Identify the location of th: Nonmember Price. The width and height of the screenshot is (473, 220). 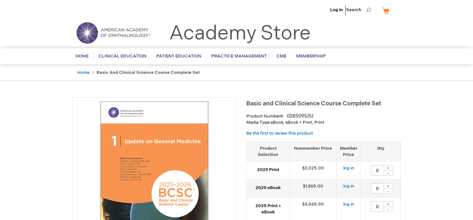
(313, 151).